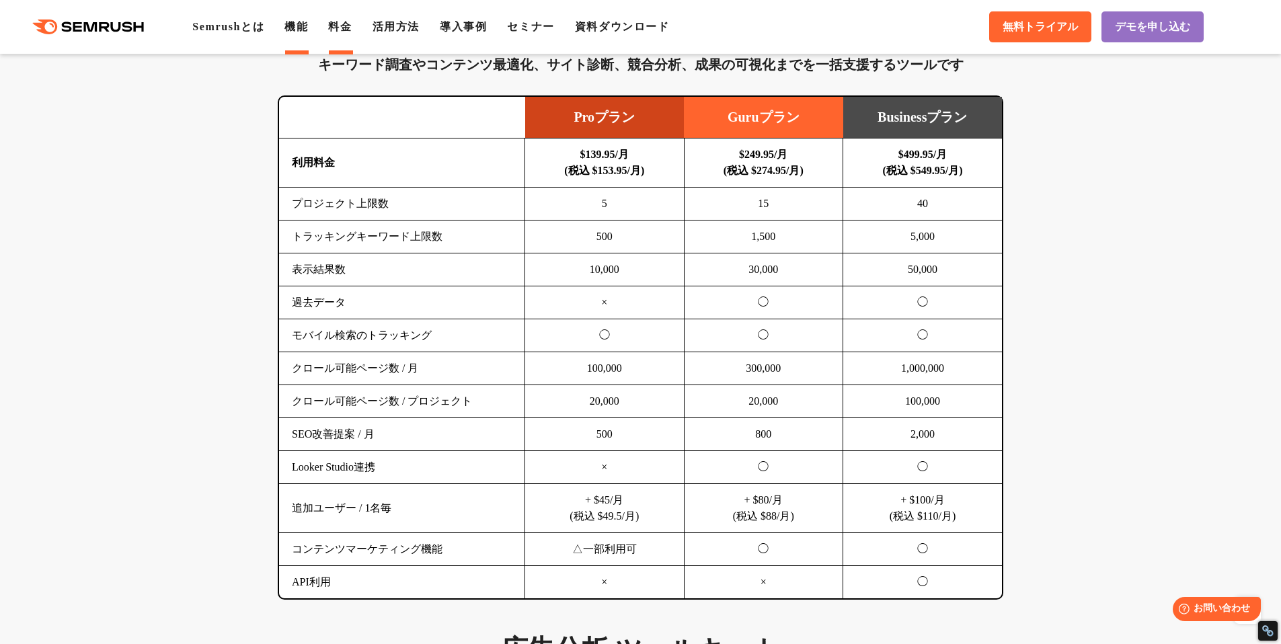 Image resolution: width=1281 pixels, height=644 pixels. Describe the element at coordinates (296, 26) in the screenshot. I see `a: 機能` at that location.